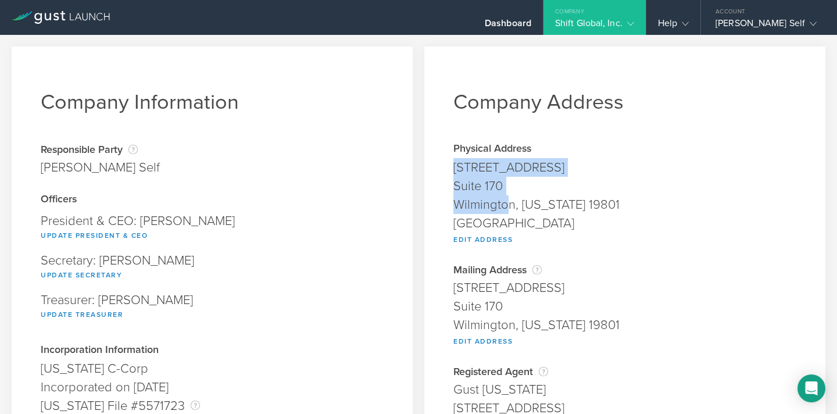 The image size is (837, 414). What do you see at coordinates (673, 26) in the screenshot?
I see `div: Help` at bounding box center [673, 26].